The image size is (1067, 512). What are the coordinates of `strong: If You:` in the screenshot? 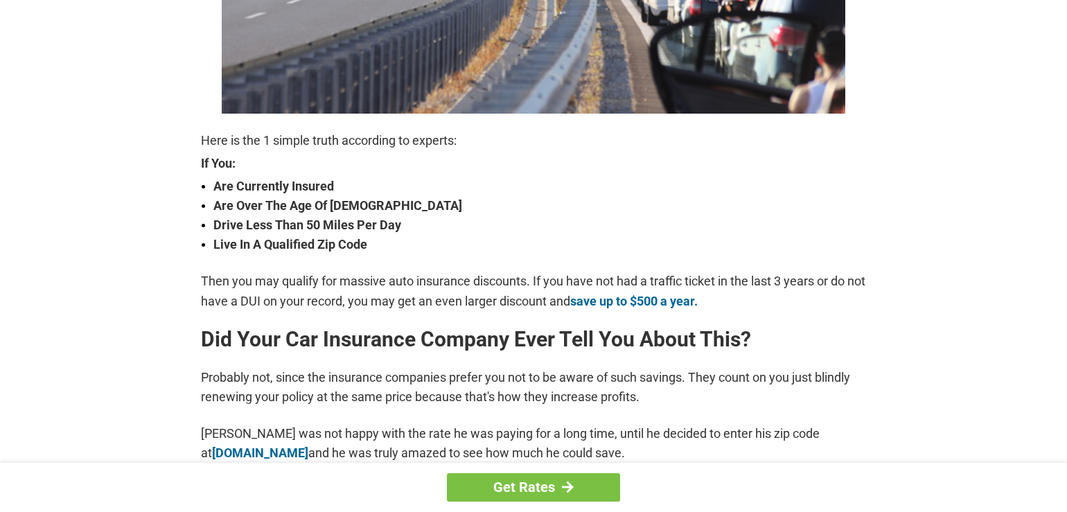 It's located at (533, 163).